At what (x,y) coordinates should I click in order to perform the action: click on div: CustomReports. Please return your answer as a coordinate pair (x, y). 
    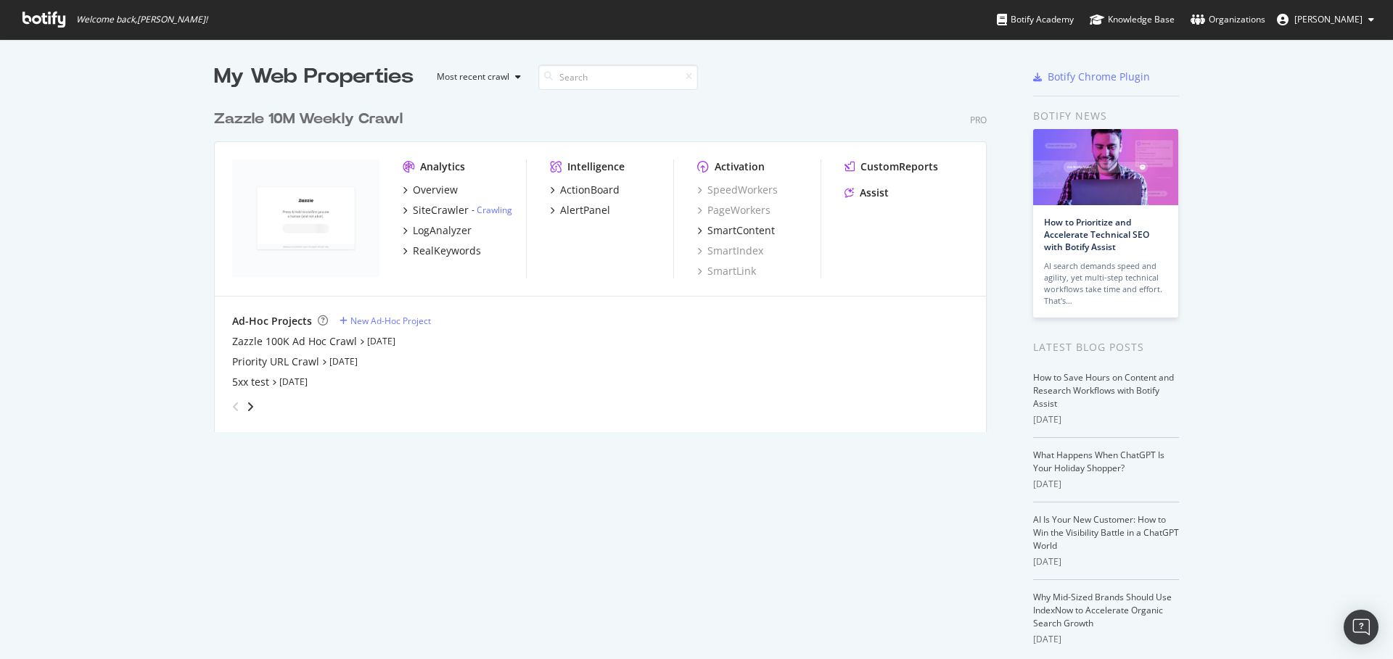
    Looking at the image, I should click on (899, 167).